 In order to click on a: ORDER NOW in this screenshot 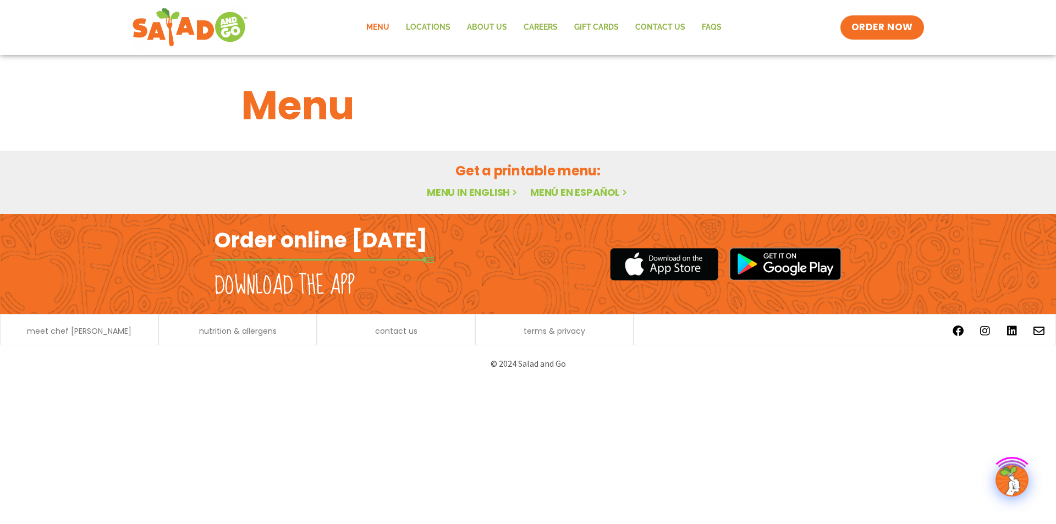, I will do `click(882, 27)`.